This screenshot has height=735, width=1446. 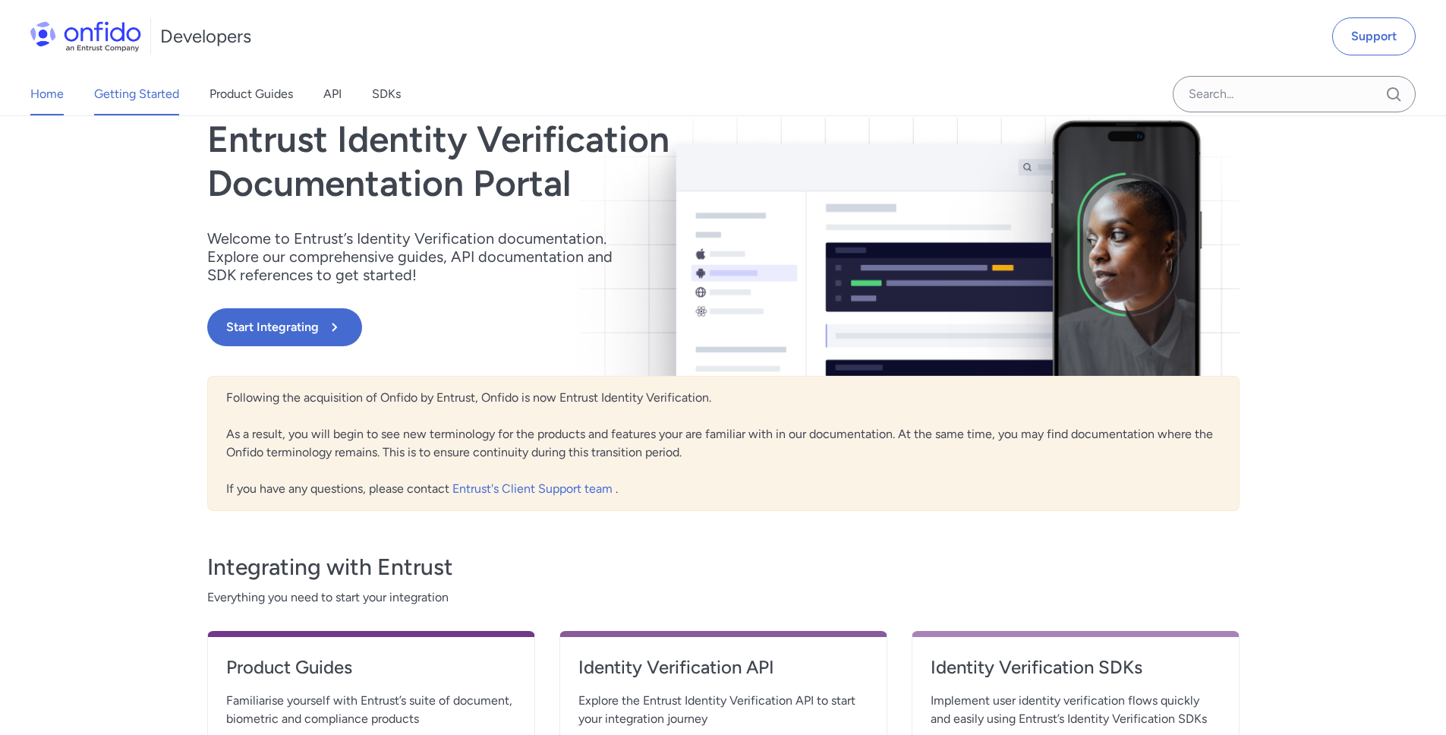 What do you see at coordinates (723, 597) in the screenshot?
I see `span: Everything you need to start your integration` at bounding box center [723, 597].